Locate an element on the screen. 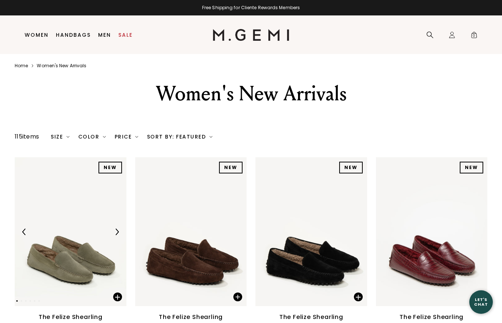 The image size is (502, 323). a: Women is located at coordinates (36, 35).